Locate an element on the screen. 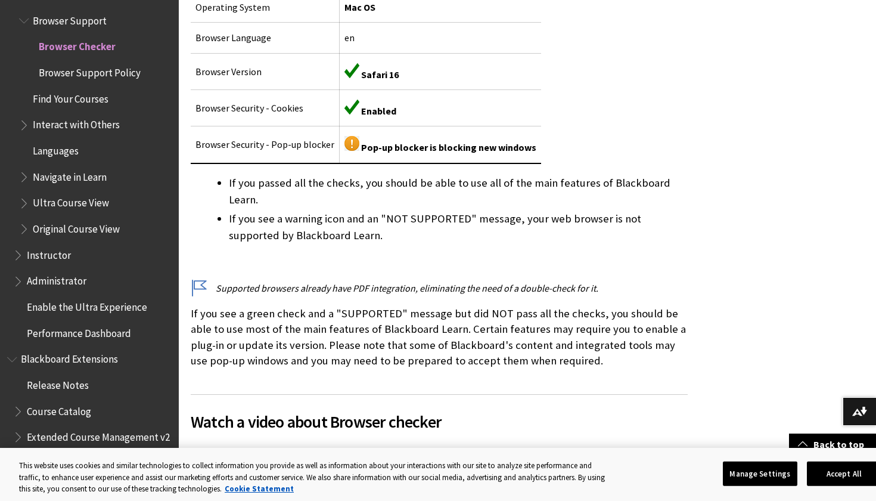 This screenshot has height=501, width=876. span: Browser Support Policy is located at coordinates (89, 70).